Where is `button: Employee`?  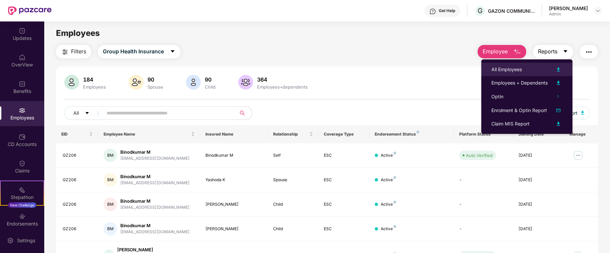 button: Employee is located at coordinates (502, 52).